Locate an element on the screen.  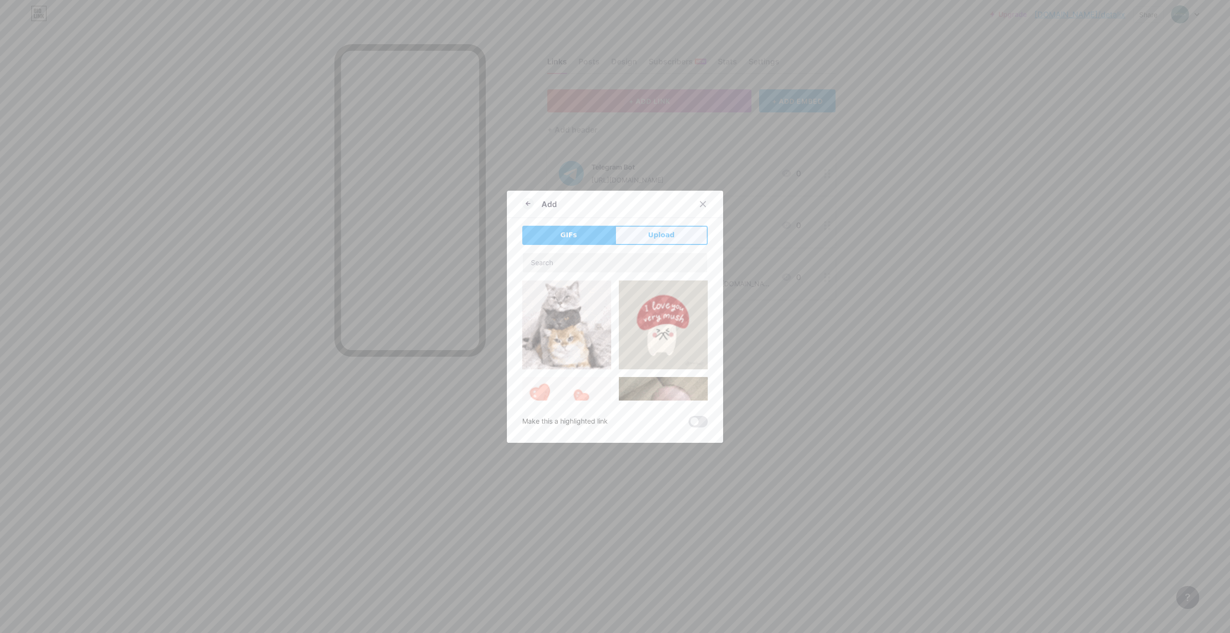
span: Upload is located at coordinates (661, 235).